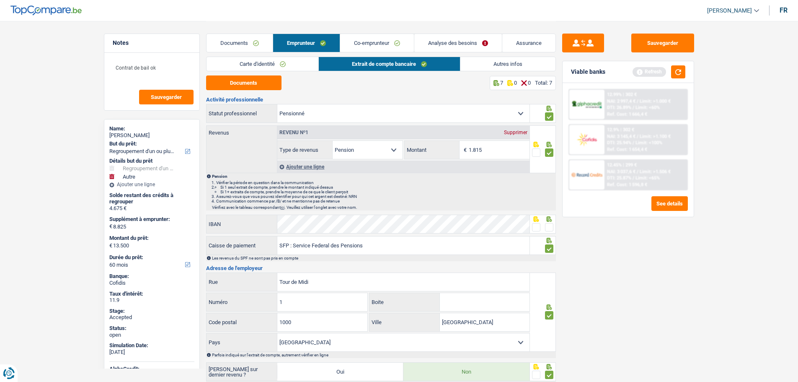  I want to click on a: ici, so click(282, 207).